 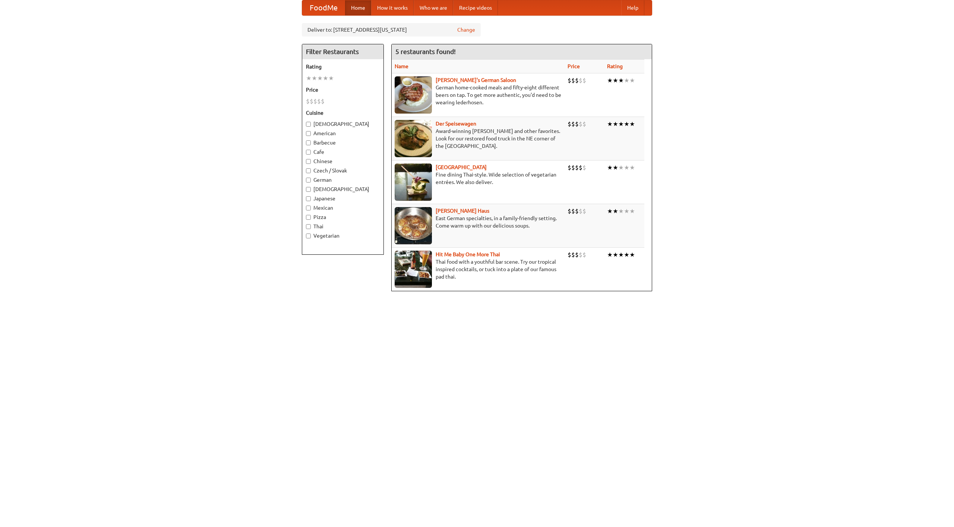 I want to click on p: East German specialties, in a family-friendly setting. Come warm up with our delicious soups., so click(x=478, y=222).